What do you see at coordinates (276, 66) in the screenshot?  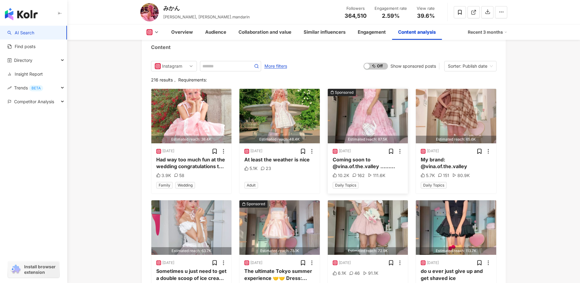 I see `span: More filters` at bounding box center [276, 66].